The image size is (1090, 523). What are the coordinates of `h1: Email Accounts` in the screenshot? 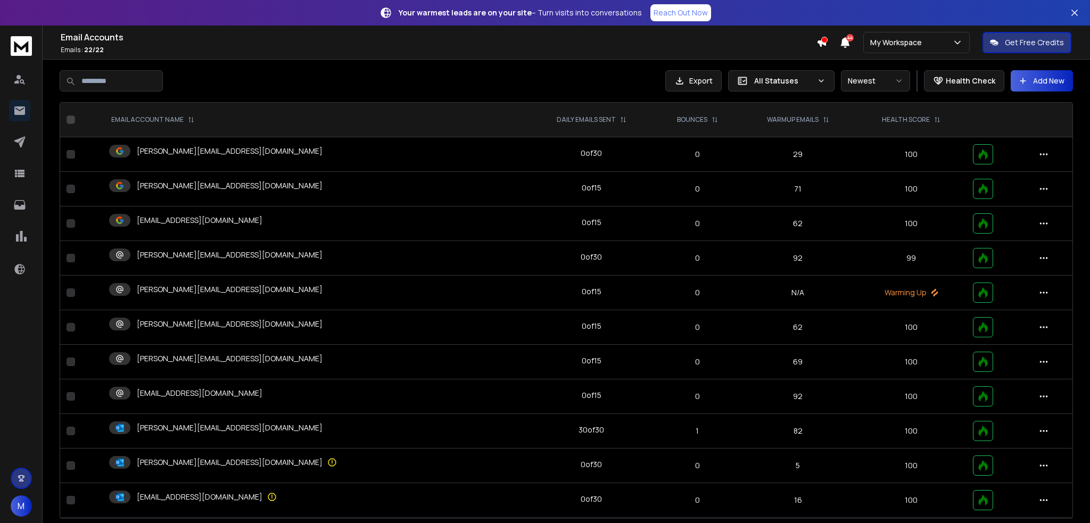 It's located at (438, 37).